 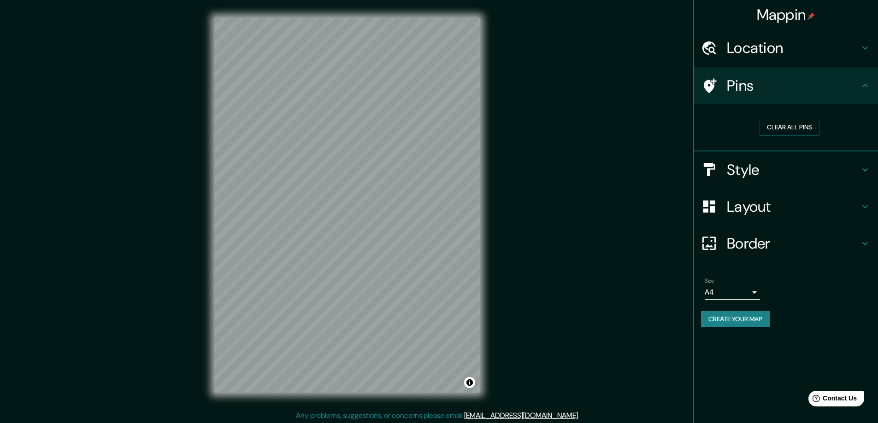 What do you see at coordinates (347, 205) in the screenshot?
I see `canvas: Map` at bounding box center [347, 205].